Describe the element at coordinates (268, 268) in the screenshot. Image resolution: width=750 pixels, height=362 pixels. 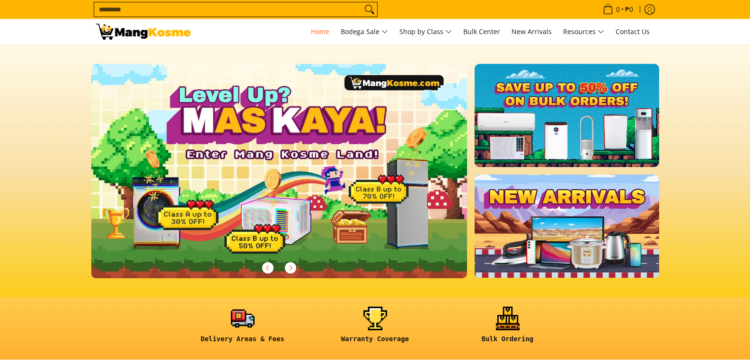
I see `button: Previous` at that location.